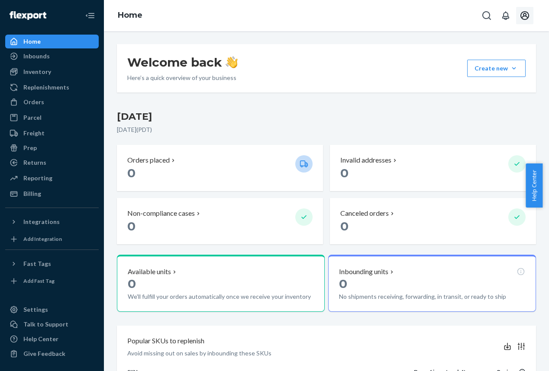  I want to click on p: Orders placed, so click(148, 160).